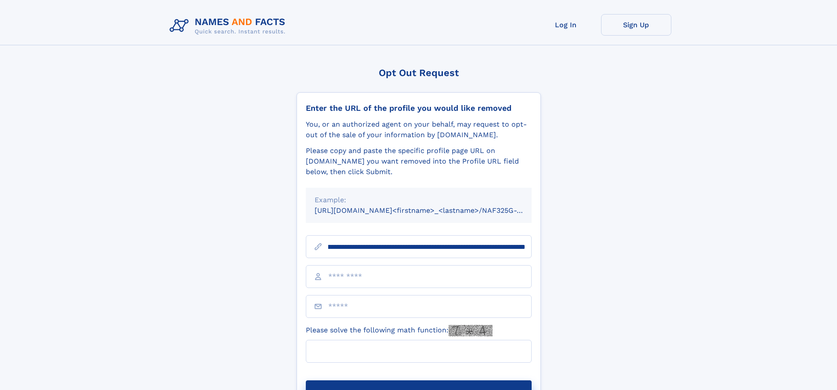 Image resolution: width=837 pixels, height=390 pixels. Describe the element at coordinates (636, 25) in the screenshot. I see `a: Sign Up` at that location.